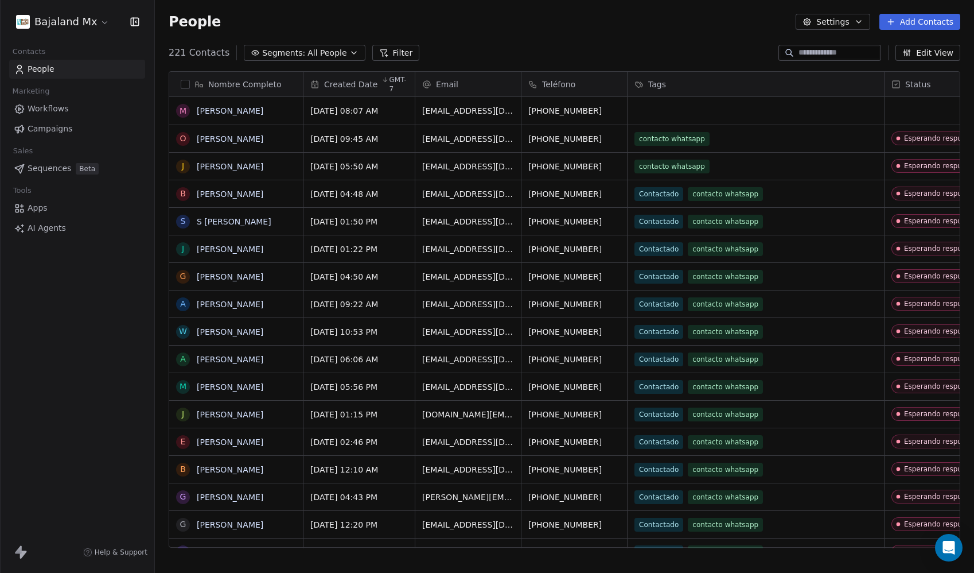 Image resolution: width=974 pixels, height=573 pixels. What do you see at coordinates (49, 168) in the screenshot?
I see `span: Sequences` at bounding box center [49, 168].